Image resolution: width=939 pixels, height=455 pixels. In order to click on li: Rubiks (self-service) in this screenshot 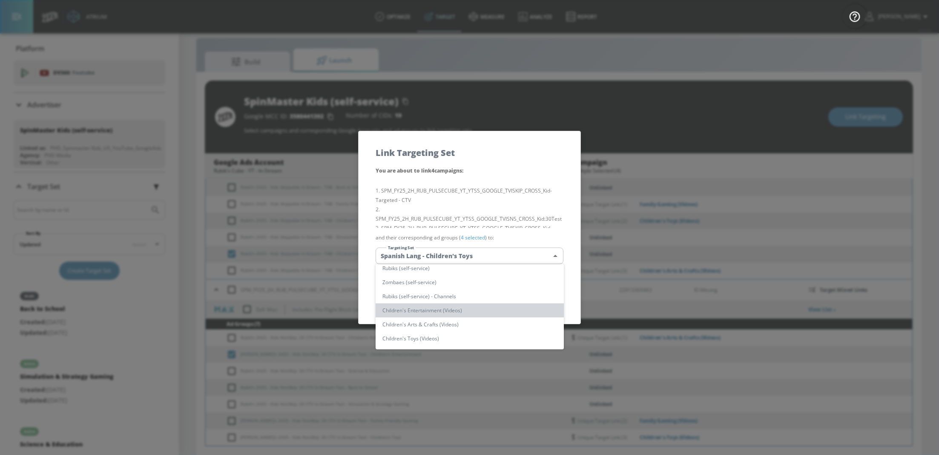, I will do `click(470, 268)`.